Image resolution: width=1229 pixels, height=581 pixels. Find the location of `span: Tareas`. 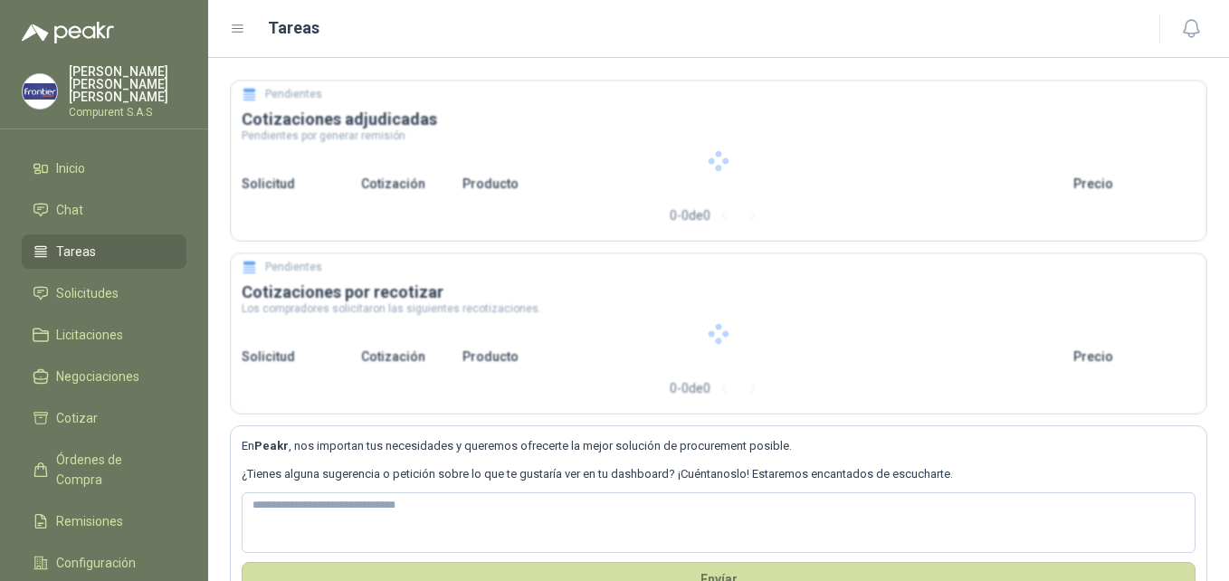

span: Tareas is located at coordinates (76, 252).